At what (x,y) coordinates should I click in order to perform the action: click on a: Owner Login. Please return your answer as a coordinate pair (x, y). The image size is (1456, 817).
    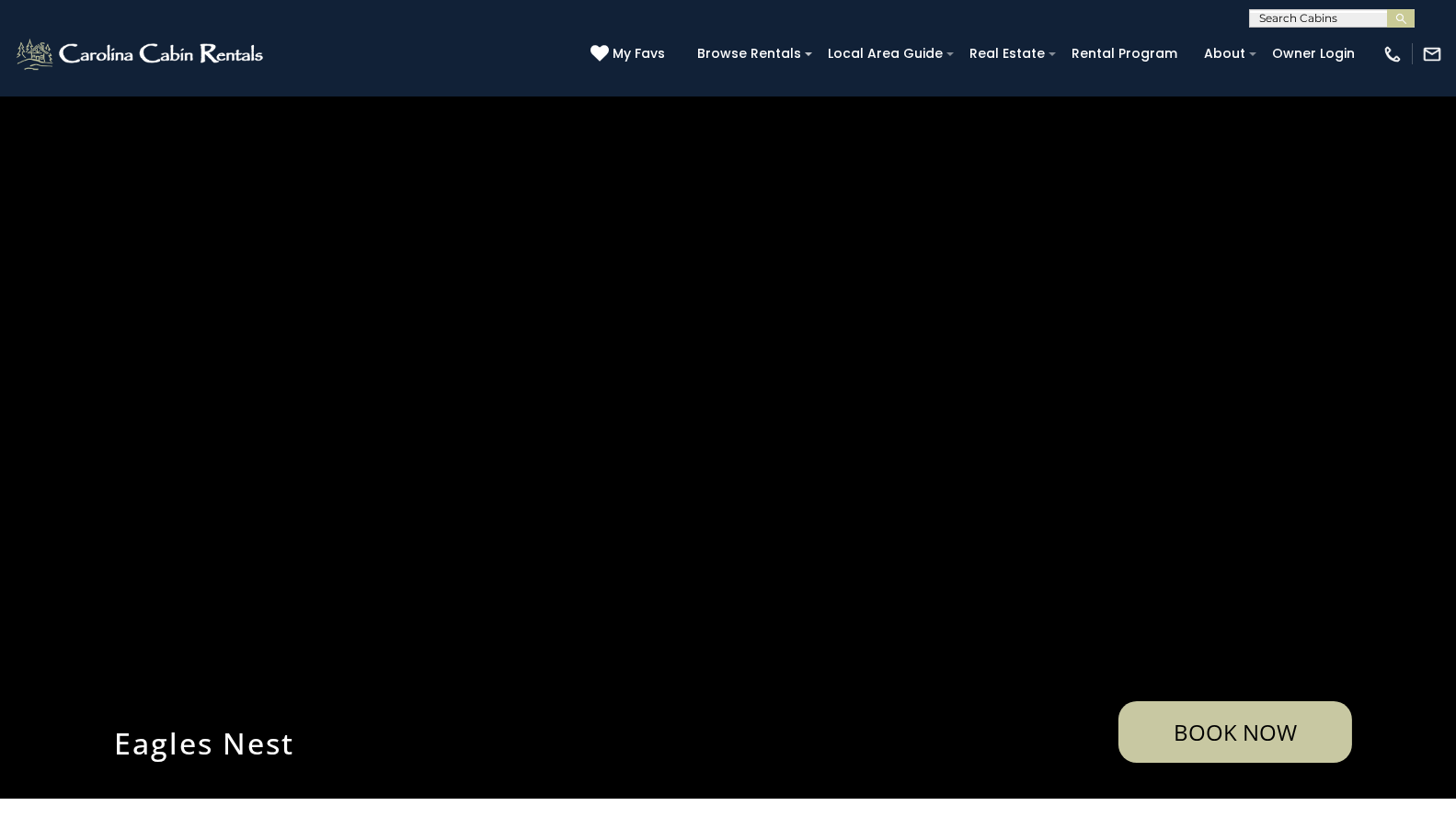
    Looking at the image, I should click on (1313, 54).